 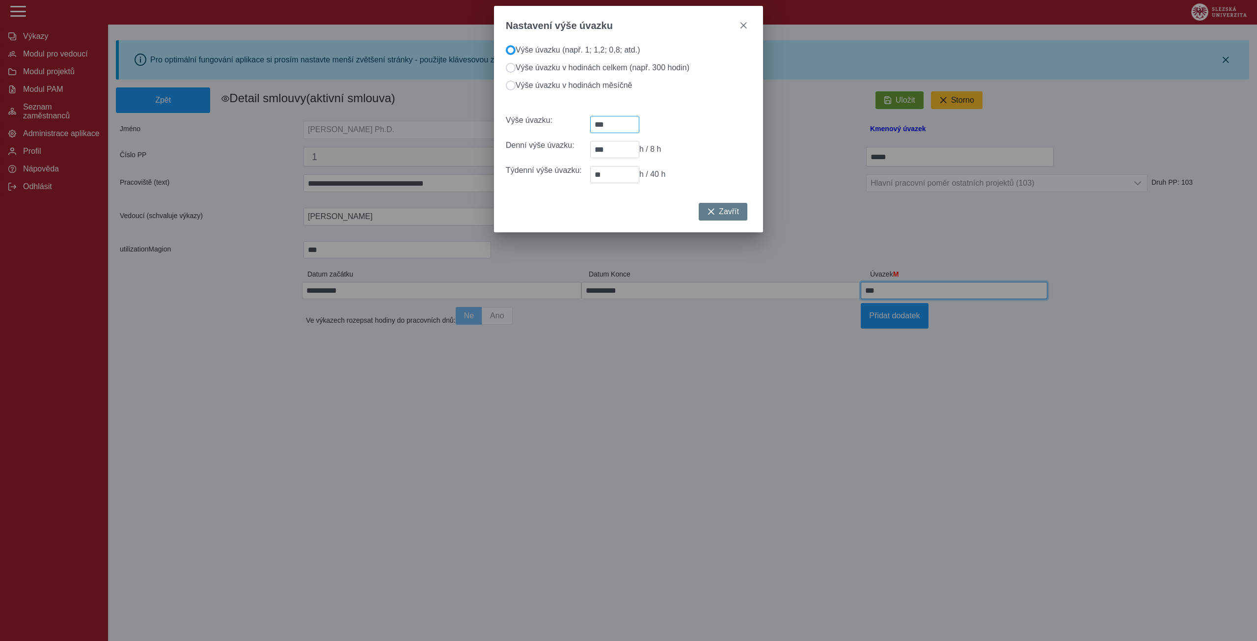 I want to click on label: Výše úvazku v hodinách měsíčně, so click(x=573, y=85).